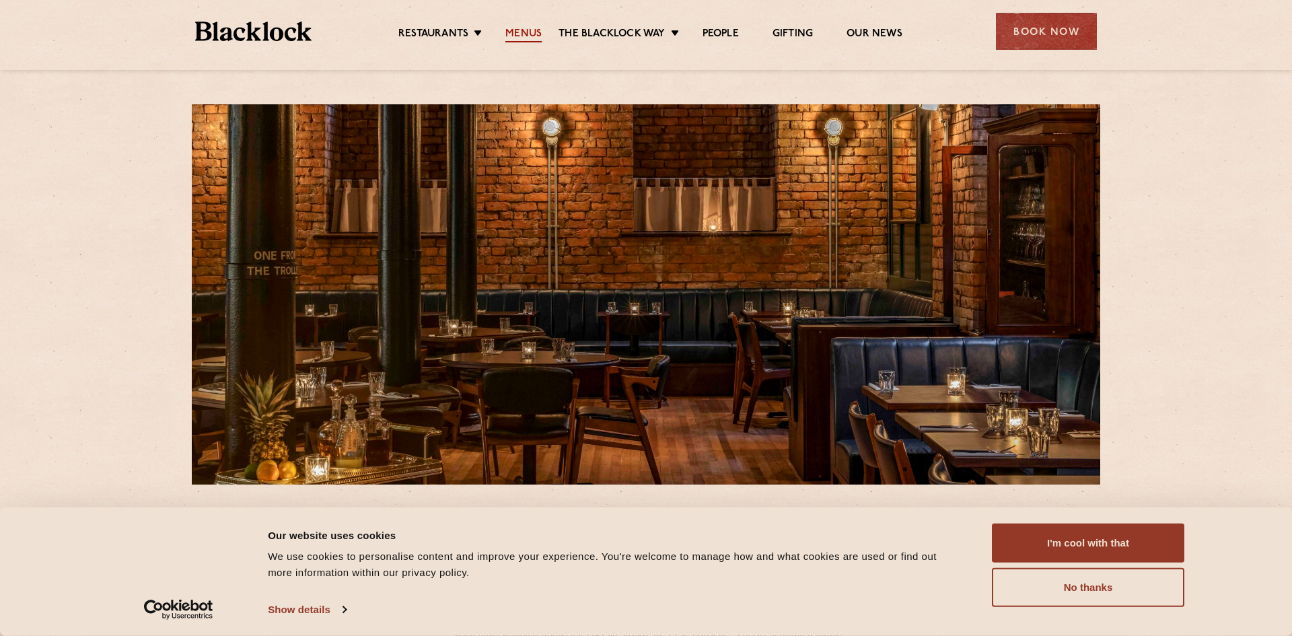 The image size is (1292, 636). Describe the element at coordinates (614, 535) in the screenshot. I see `div: Our website uses cookies` at that location.